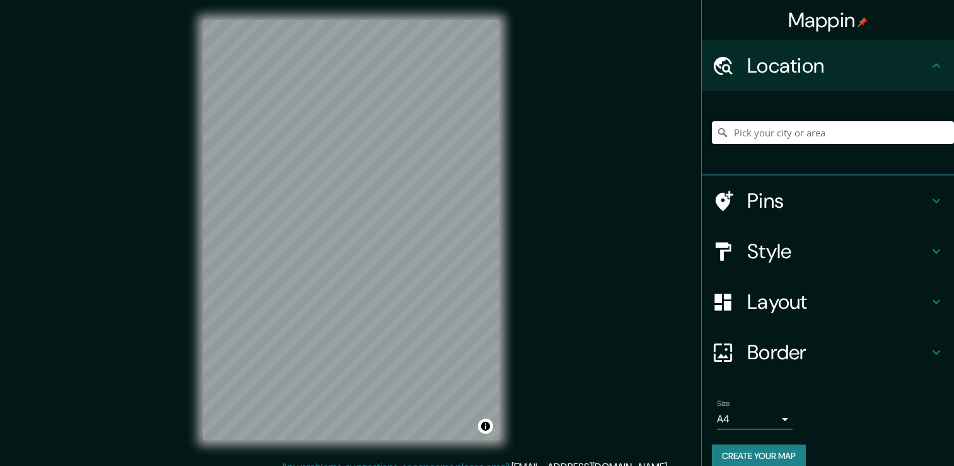 This screenshot has width=954, height=466. Describe the element at coordinates (838, 251) in the screenshot. I see `h4: Style` at that location.